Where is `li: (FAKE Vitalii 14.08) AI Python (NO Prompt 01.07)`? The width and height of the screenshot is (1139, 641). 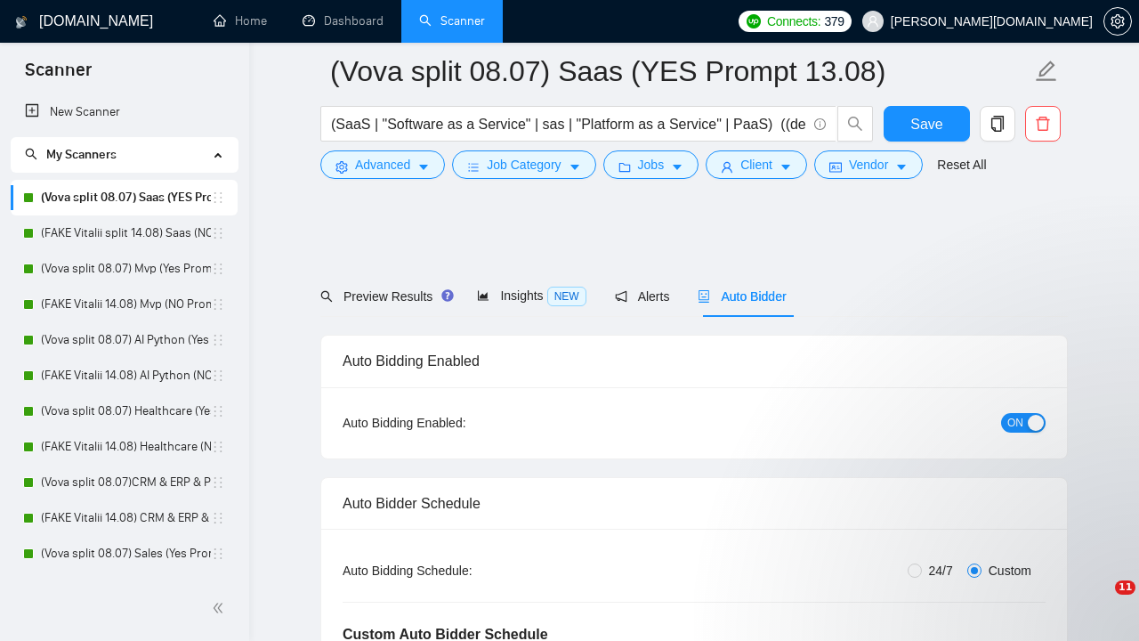
li: (FAKE Vitalii 14.08) AI Python (NO Prompt 01.07) is located at coordinates (124, 376).